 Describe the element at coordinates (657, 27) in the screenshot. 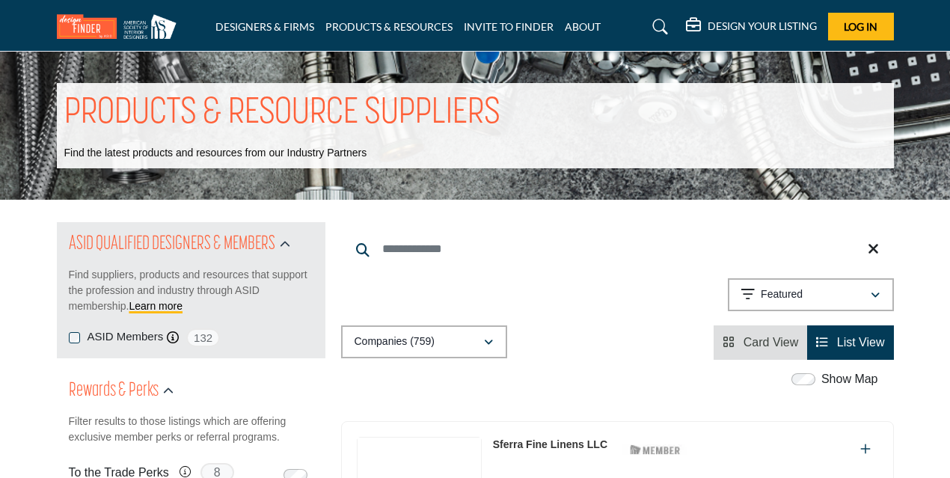

I see `a: Search` at that location.